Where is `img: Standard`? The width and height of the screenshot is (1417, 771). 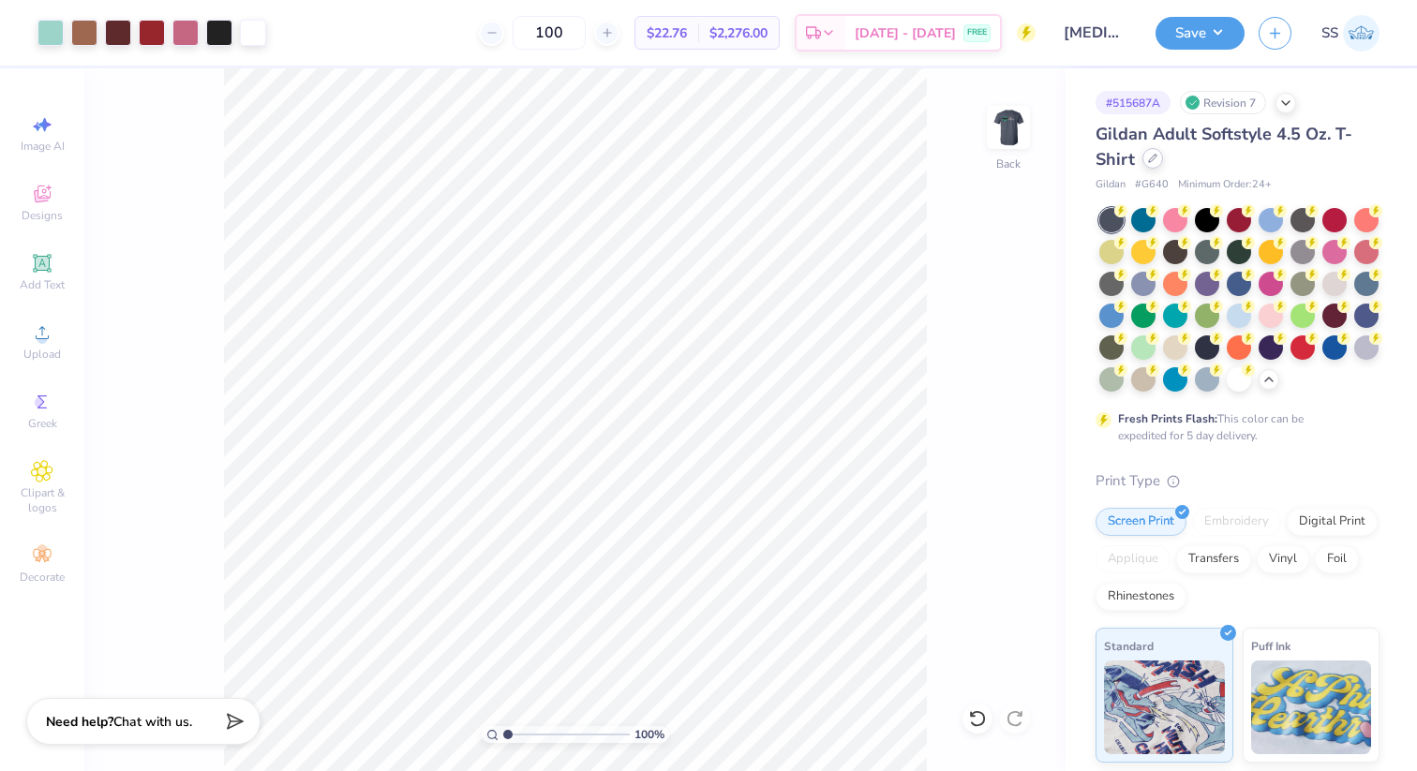 img: Standard is located at coordinates (1164, 707).